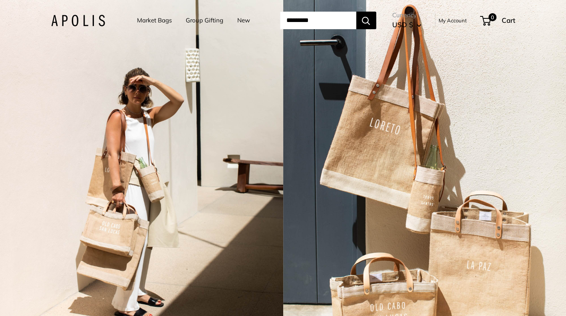 The height and width of the screenshot is (316, 566). I want to click on img: Apolis, so click(78, 20).